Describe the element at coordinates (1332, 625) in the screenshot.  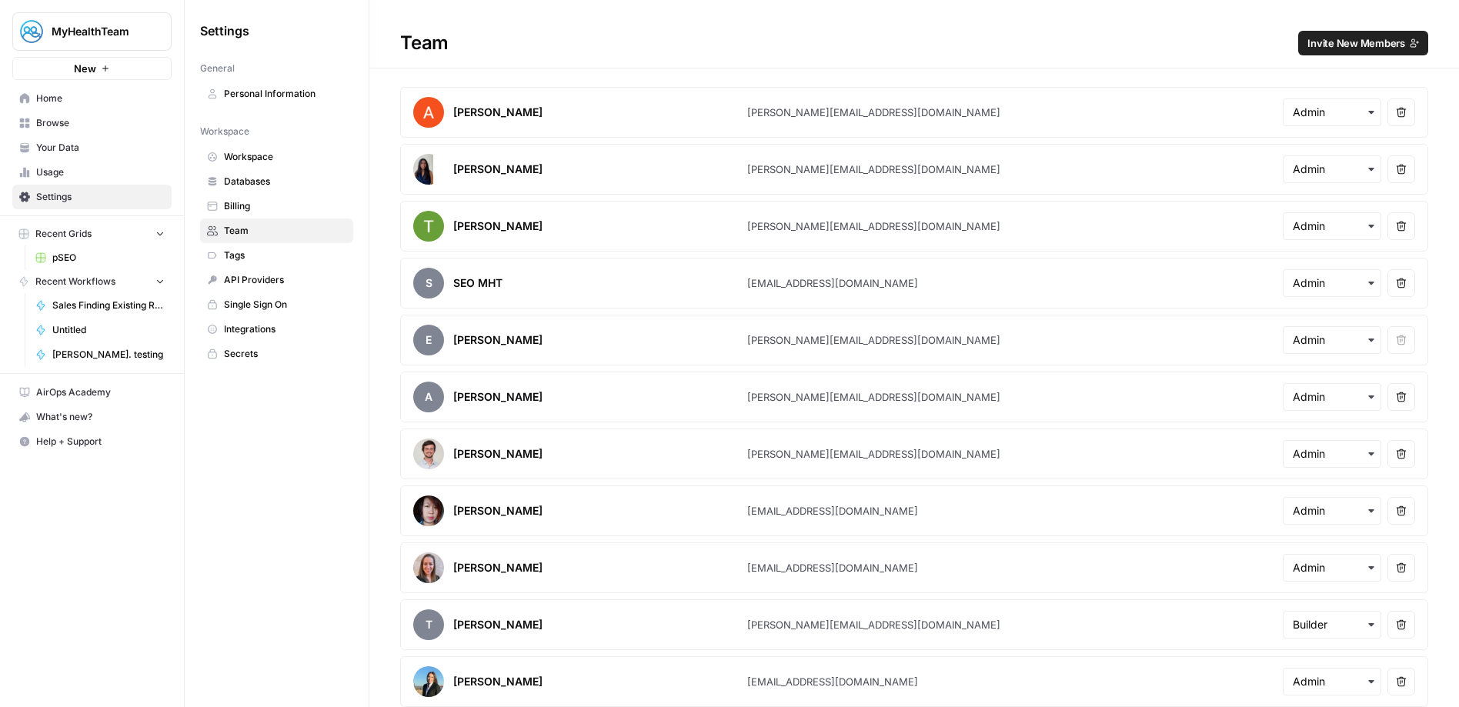
I see `input: Builder` at that location.